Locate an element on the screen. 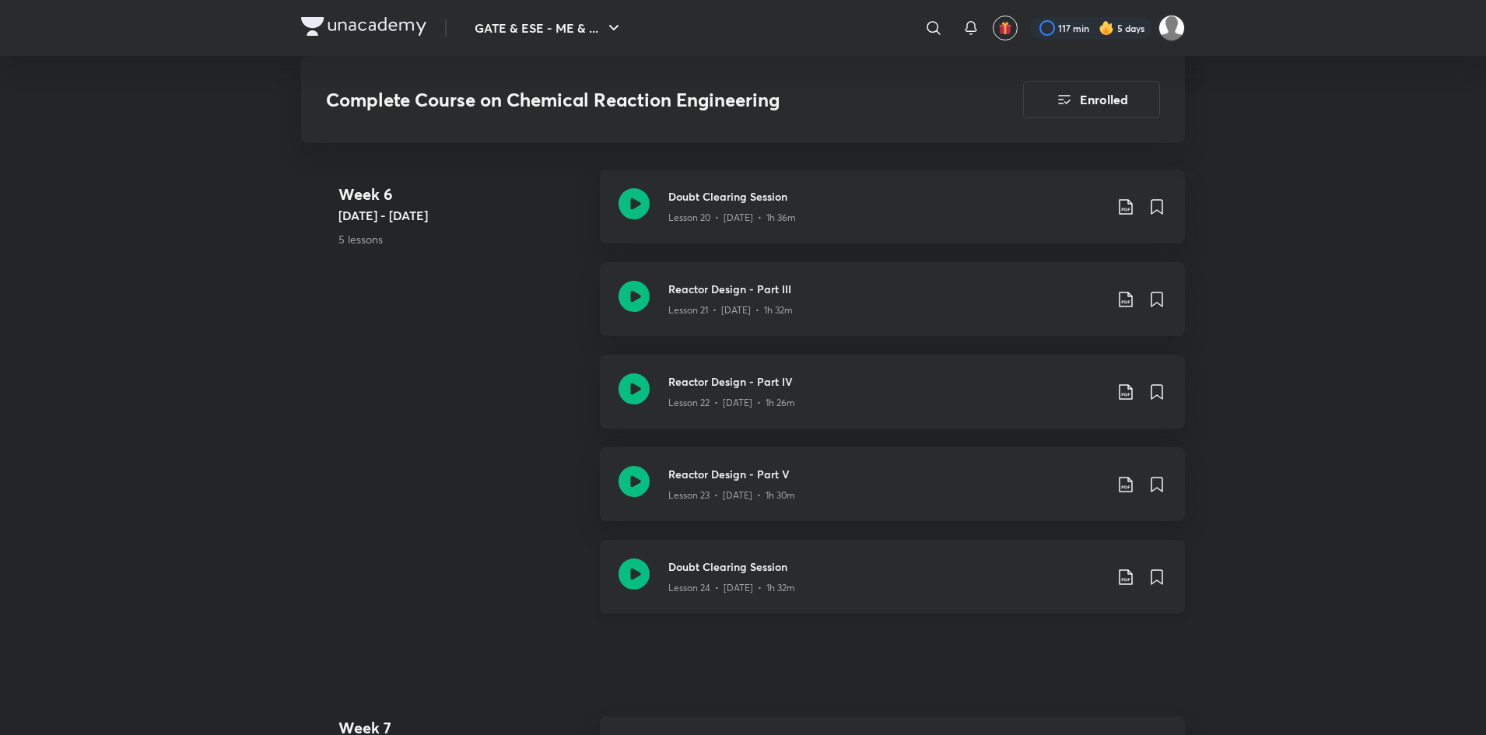 This screenshot has width=1486, height=735. button: Enrolled is located at coordinates (1091, 100).